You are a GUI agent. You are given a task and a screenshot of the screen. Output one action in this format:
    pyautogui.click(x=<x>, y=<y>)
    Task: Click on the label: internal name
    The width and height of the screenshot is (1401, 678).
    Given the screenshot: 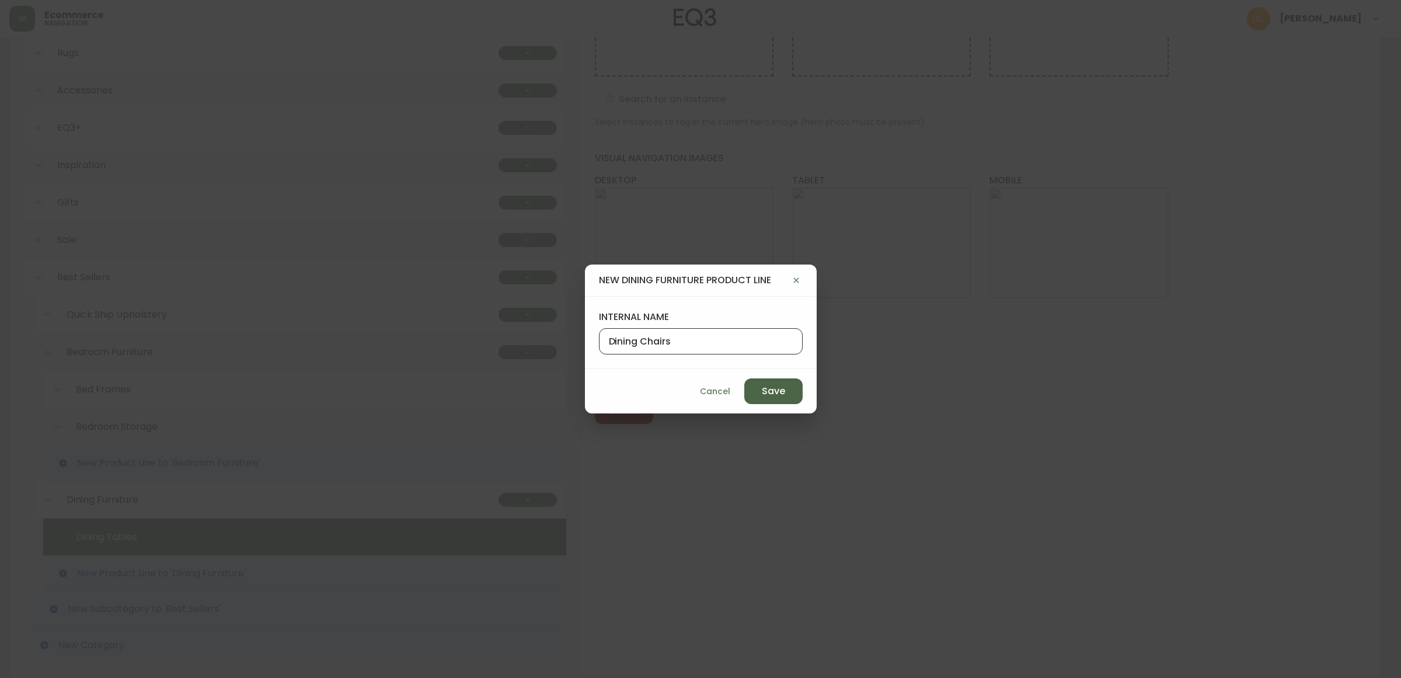 What is the action you would take?
    pyautogui.click(x=700, y=317)
    